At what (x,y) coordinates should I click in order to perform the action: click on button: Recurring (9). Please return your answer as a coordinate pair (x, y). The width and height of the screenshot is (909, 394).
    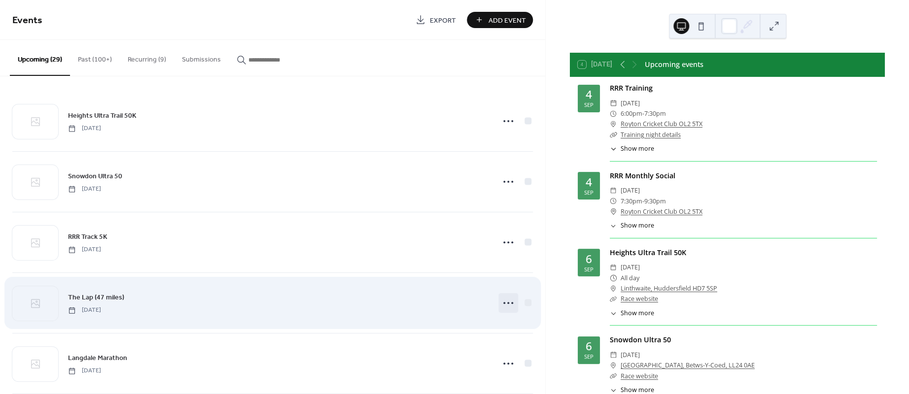
    Looking at the image, I should click on (147, 57).